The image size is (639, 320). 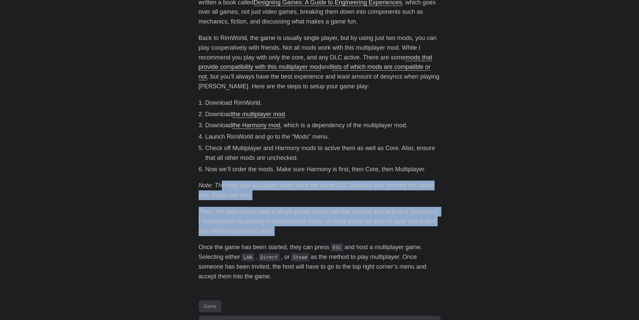 What do you see at coordinates (319, 62) in the screenshot?
I see `p: Back to RimWorld, the game is usually single player, but by using just two mods, you can play coo...` at bounding box center [319, 62].